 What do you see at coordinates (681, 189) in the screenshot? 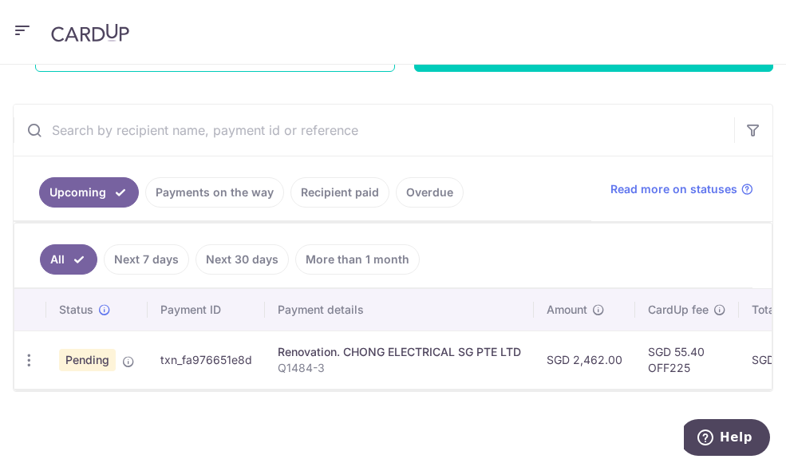
I see `a: Read more on statuses` at bounding box center [681, 189].